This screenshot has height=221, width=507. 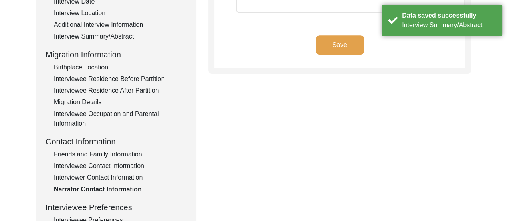 I want to click on div: Interviewer Contact Information, so click(x=120, y=178).